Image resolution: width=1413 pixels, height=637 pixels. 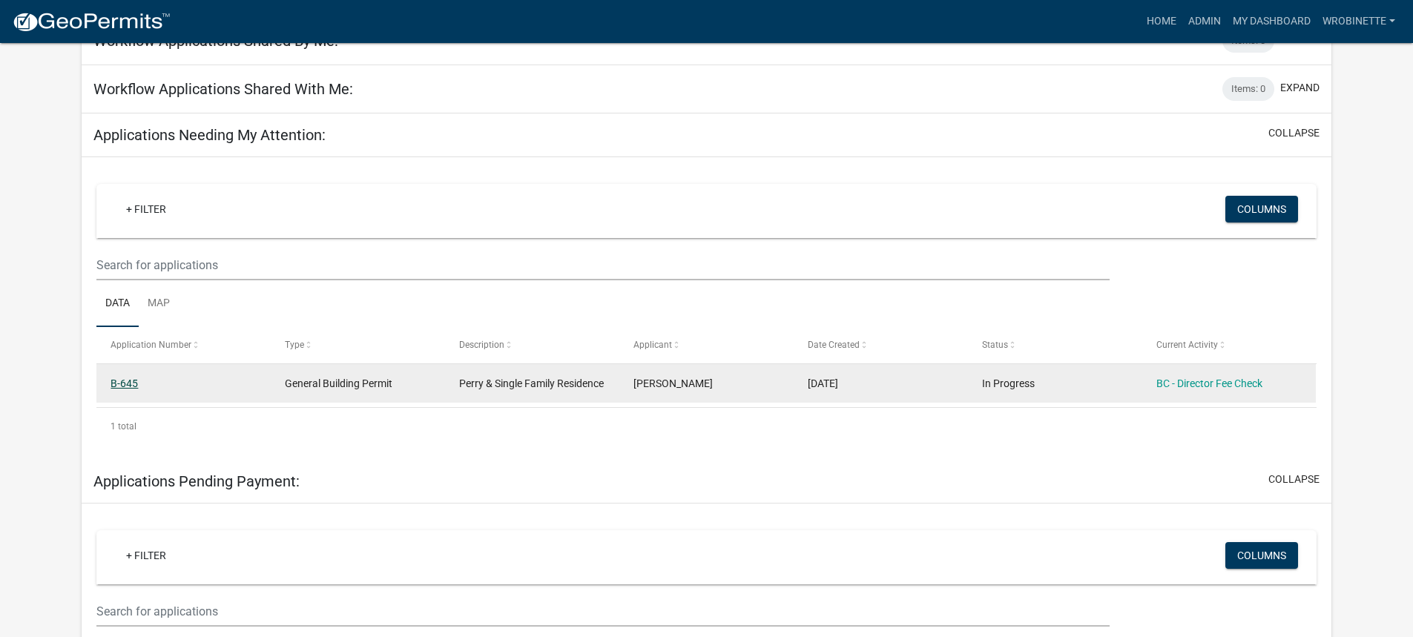 I want to click on span: Current Activity, so click(x=1186, y=345).